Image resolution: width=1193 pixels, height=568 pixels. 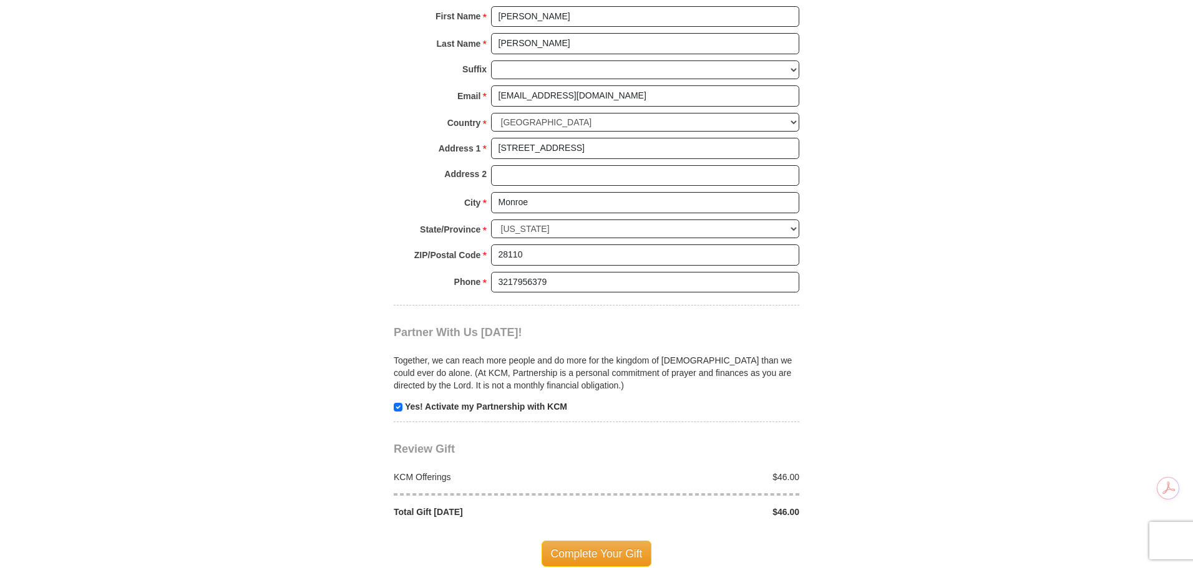 I want to click on strong: Suffix, so click(x=474, y=69).